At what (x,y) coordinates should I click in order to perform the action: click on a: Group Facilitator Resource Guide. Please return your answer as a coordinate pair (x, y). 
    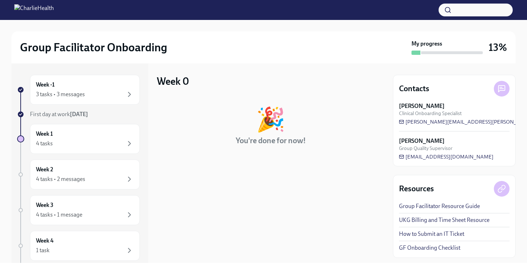
    Looking at the image, I should click on (439, 206).